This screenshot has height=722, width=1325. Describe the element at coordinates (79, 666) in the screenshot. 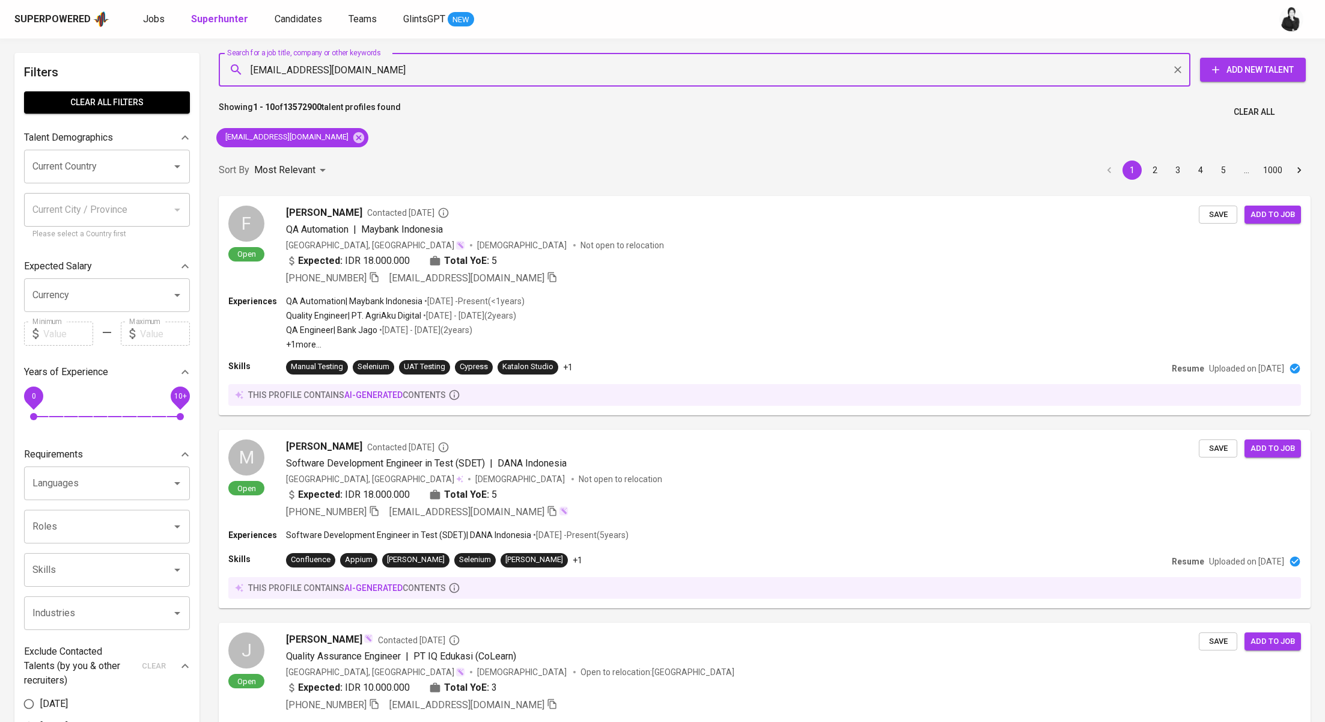

I see `p: Exclude Contacted Talents (by you & other recruiters)` at that location.